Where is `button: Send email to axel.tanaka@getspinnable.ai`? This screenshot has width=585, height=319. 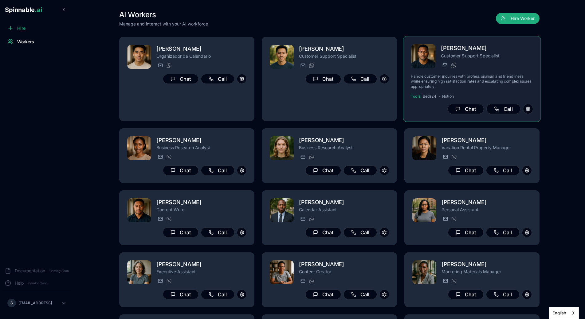
button: Send email to axel.tanaka@getspinnable.ai is located at coordinates (160, 219).